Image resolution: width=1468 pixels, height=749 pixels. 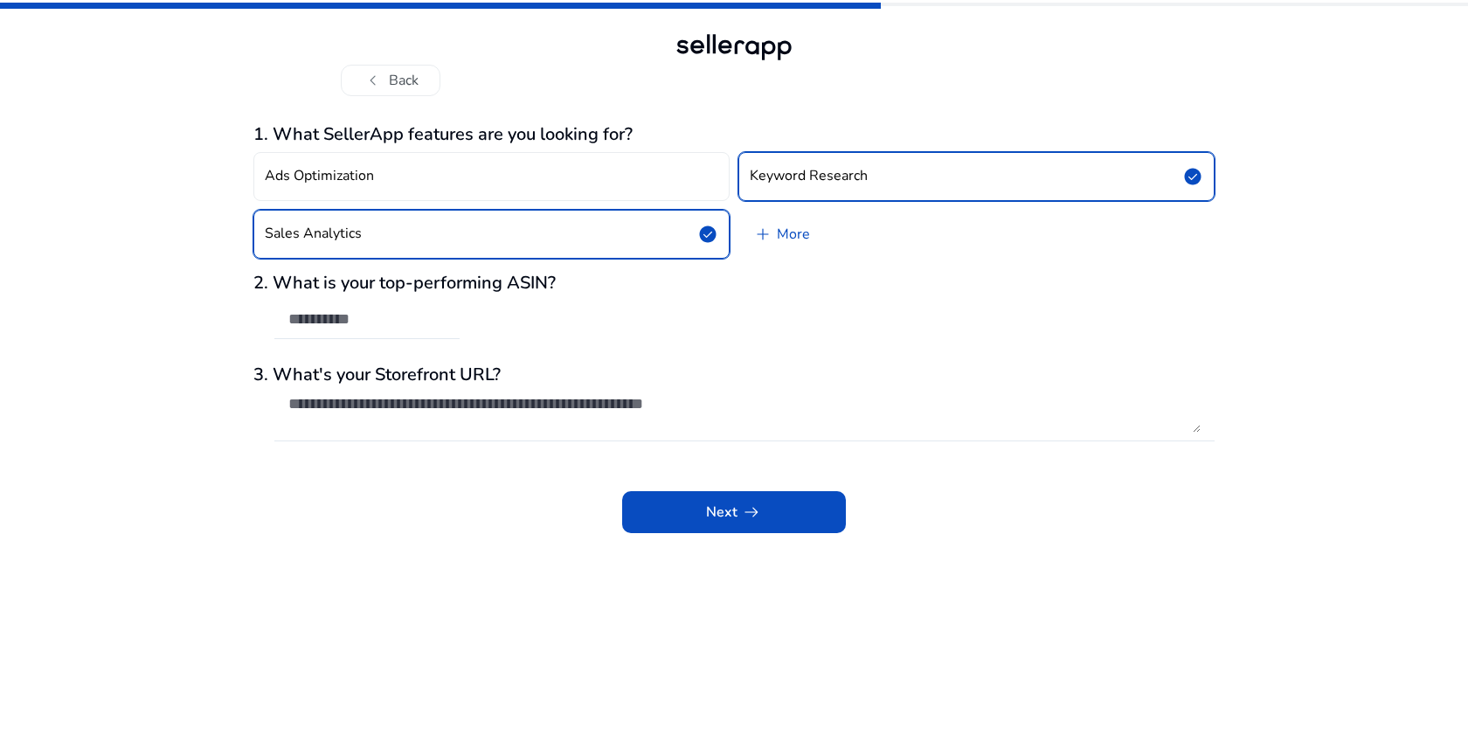 I want to click on a: More, so click(x=781, y=234).